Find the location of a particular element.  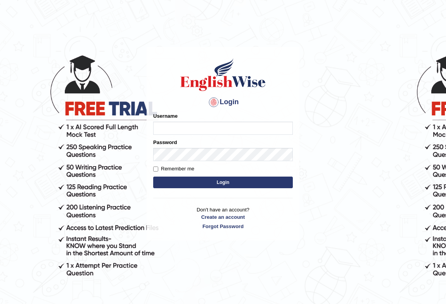

label: Remember me is located at coordinates (174, 169).